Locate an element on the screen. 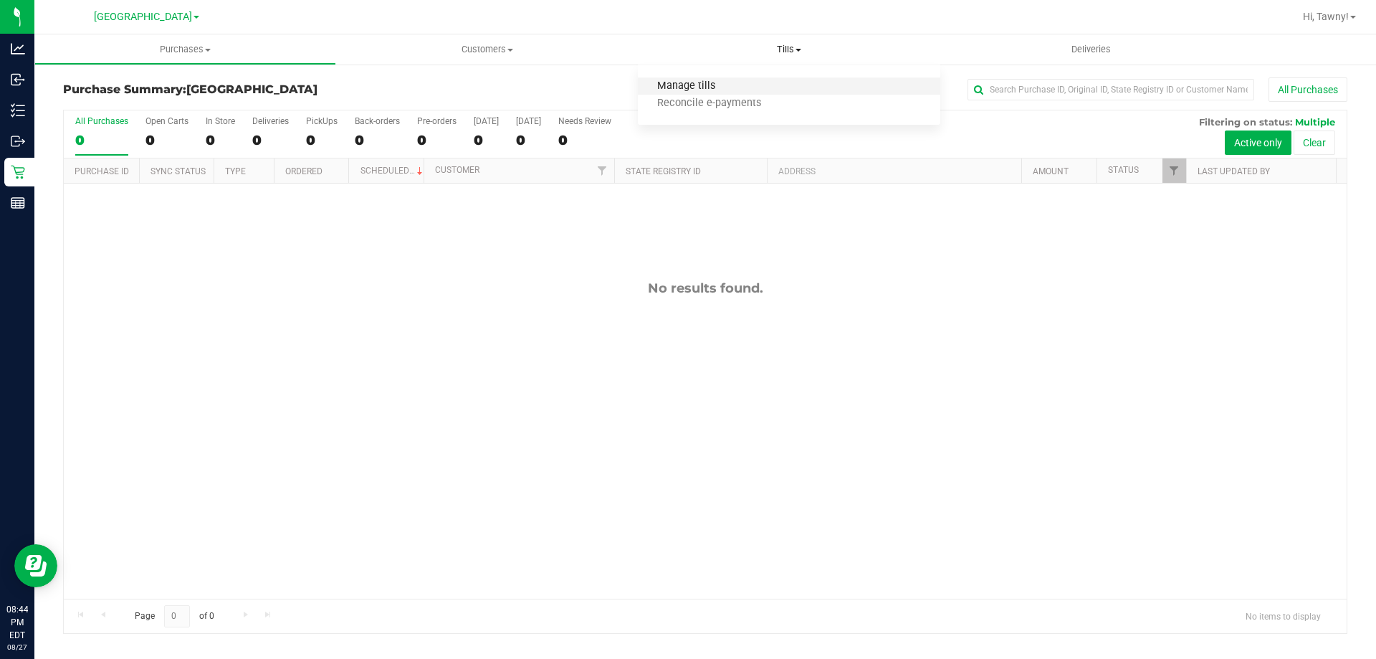 This screenshot has width=1376, height=659. span: Manage tills is located at coordinates (686, 86).